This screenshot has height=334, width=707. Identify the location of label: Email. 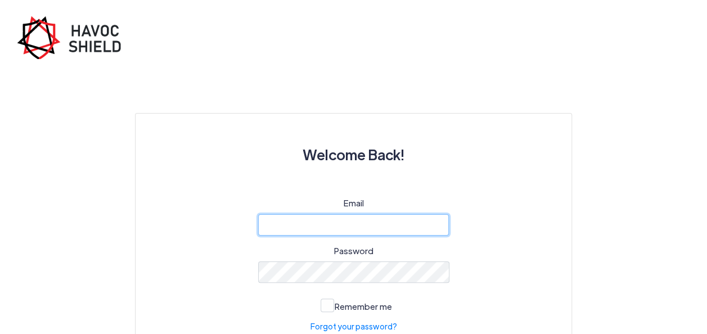
(354, 203).